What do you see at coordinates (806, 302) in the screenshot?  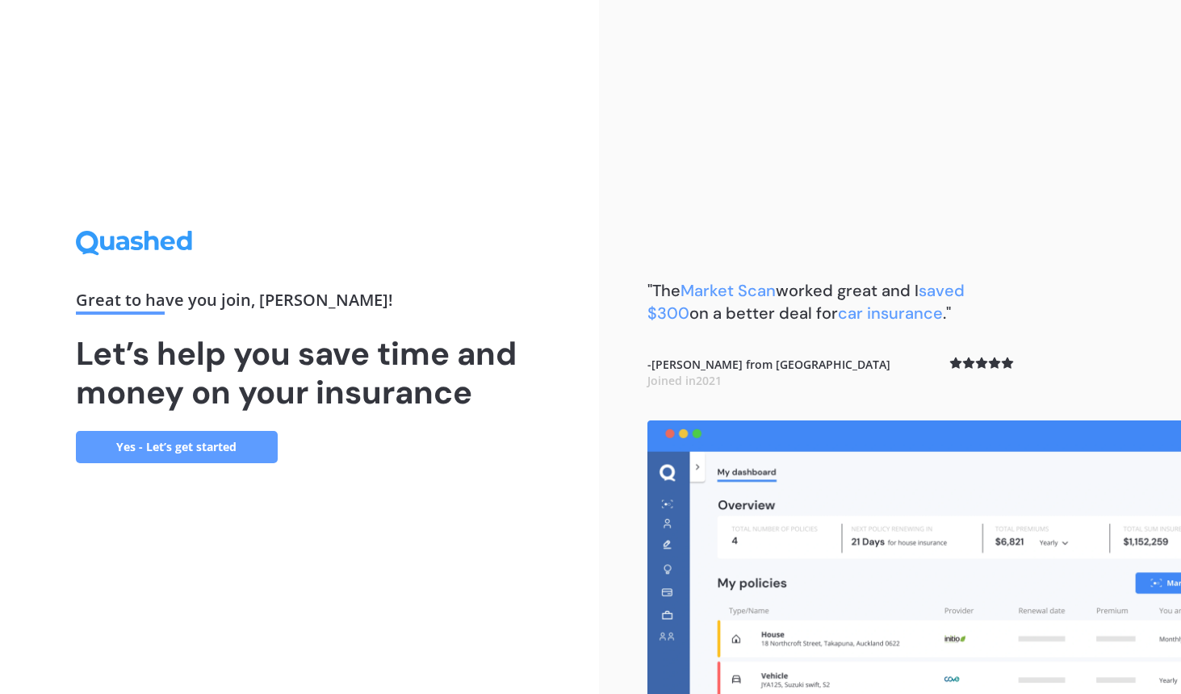 I see `span: saved $300` at bounding box center [806, 302].